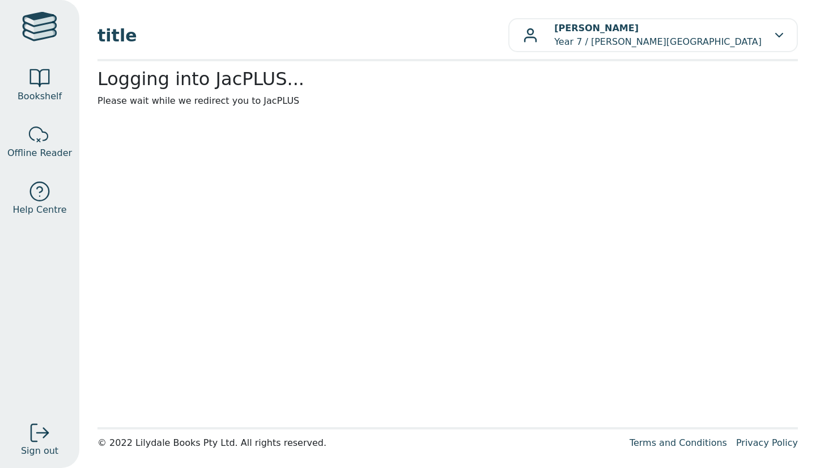 This screenshot has width=816, height=468. What do you see at coordinates (40, 96) in the screenshot?
I see `span: Bookshelf` at bounding box center [40, 96].